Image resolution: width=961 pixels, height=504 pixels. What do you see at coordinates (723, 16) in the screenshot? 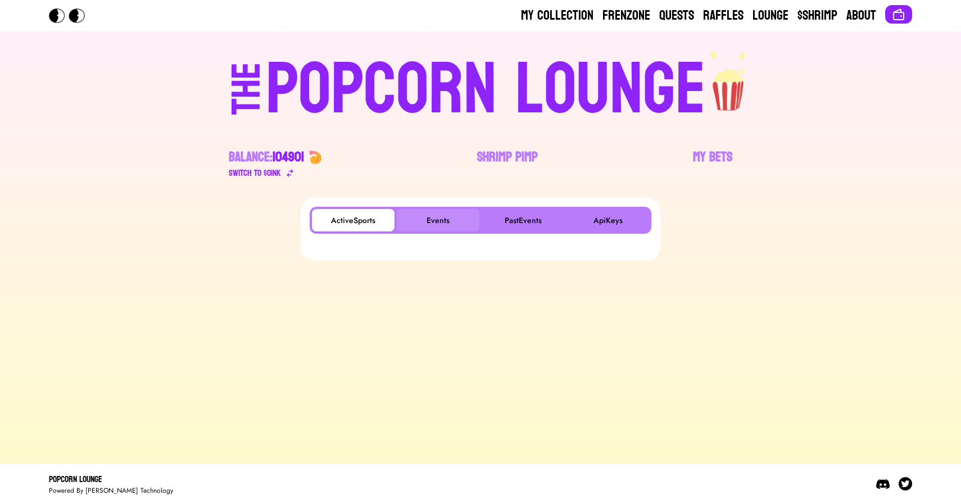
I see `a: Raffles` at bounding box center [723, 16].